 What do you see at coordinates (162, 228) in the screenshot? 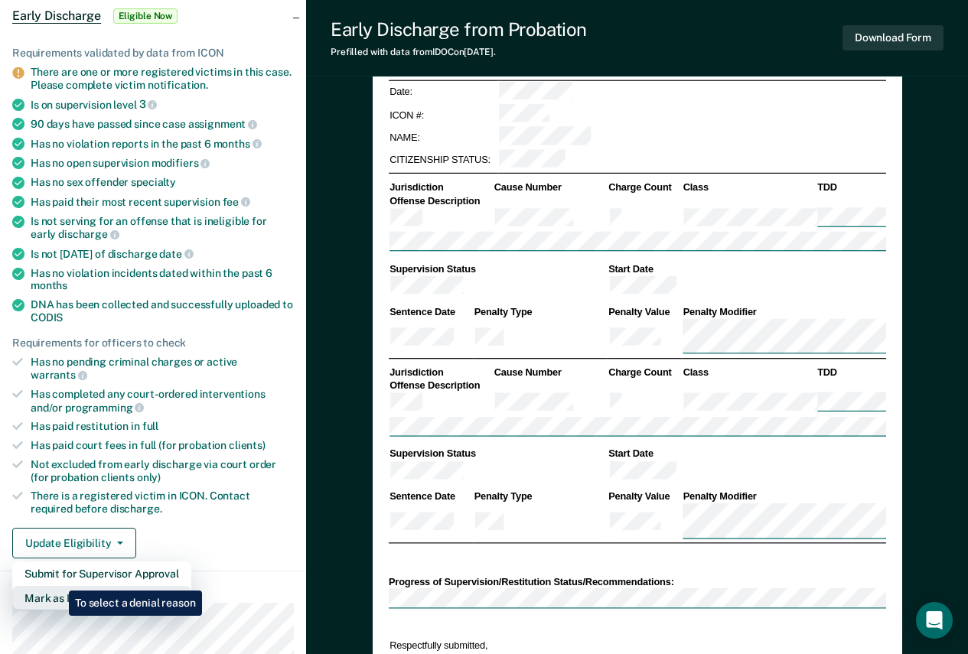
I see `div: Is not serving for an offense that is ineligible for early` at bounding box center [162, 228].